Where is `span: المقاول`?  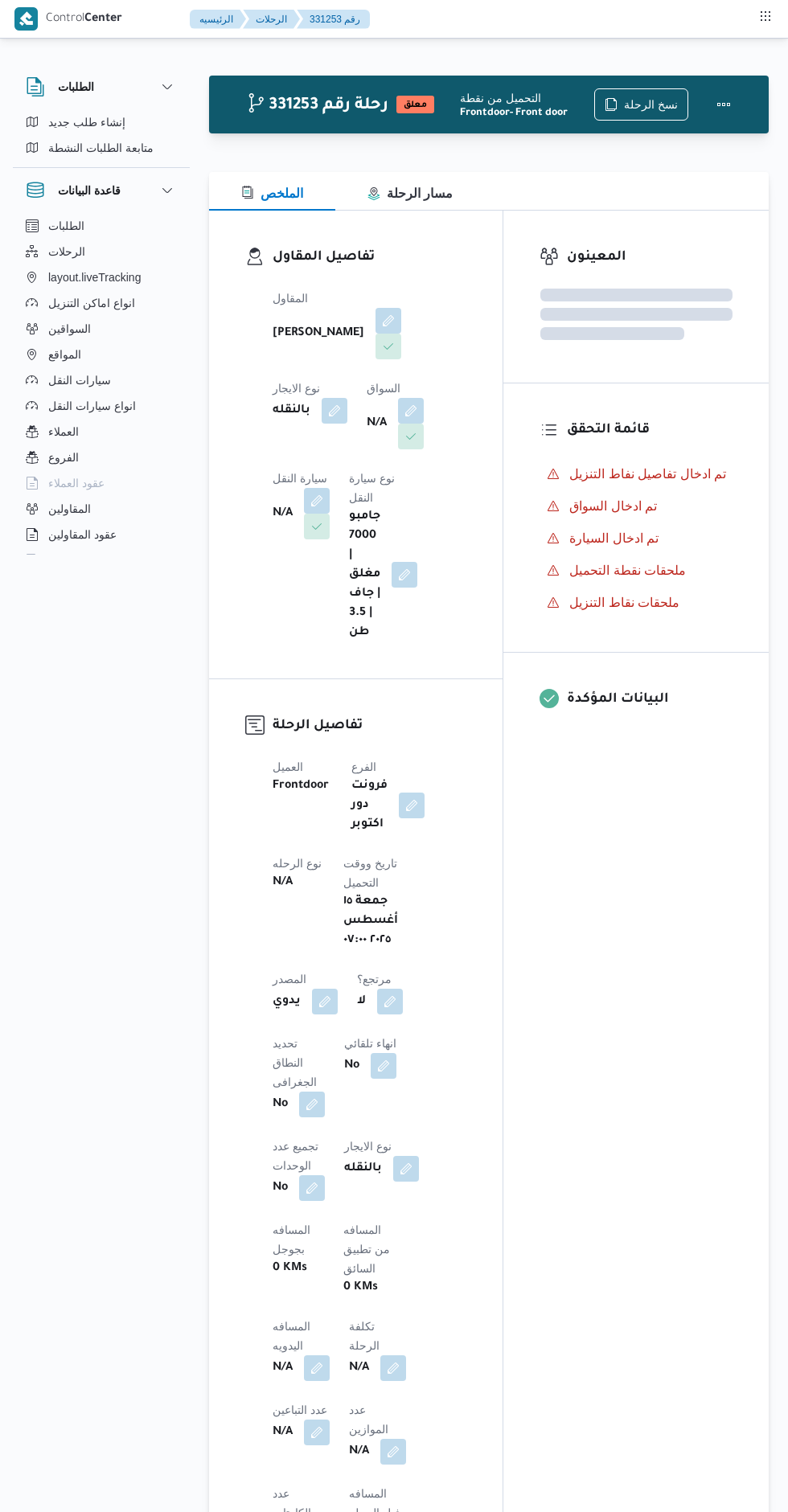 span: المقاول is located at coordinates (291, 299).